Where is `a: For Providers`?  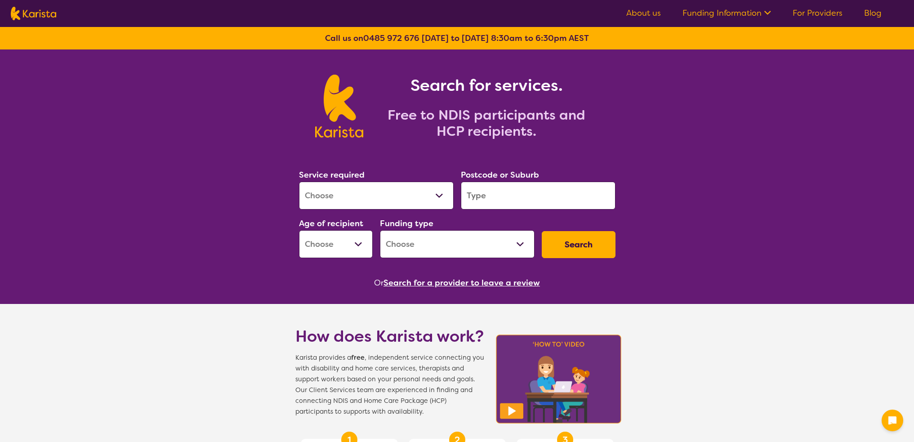
a: For Providers is located at coordinates (818, 13).